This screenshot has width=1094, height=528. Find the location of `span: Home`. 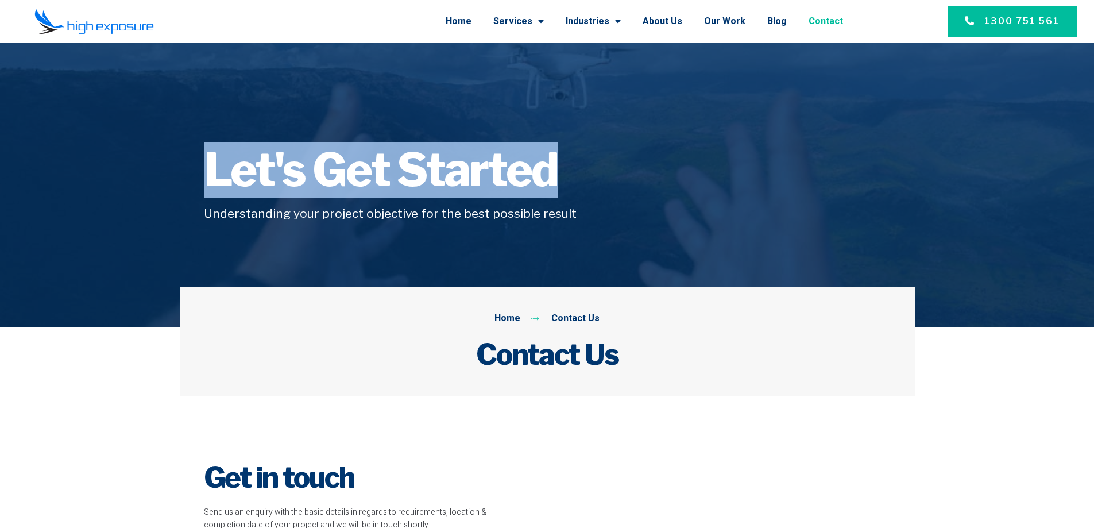

span: Home is located at coordinates (507, 319).